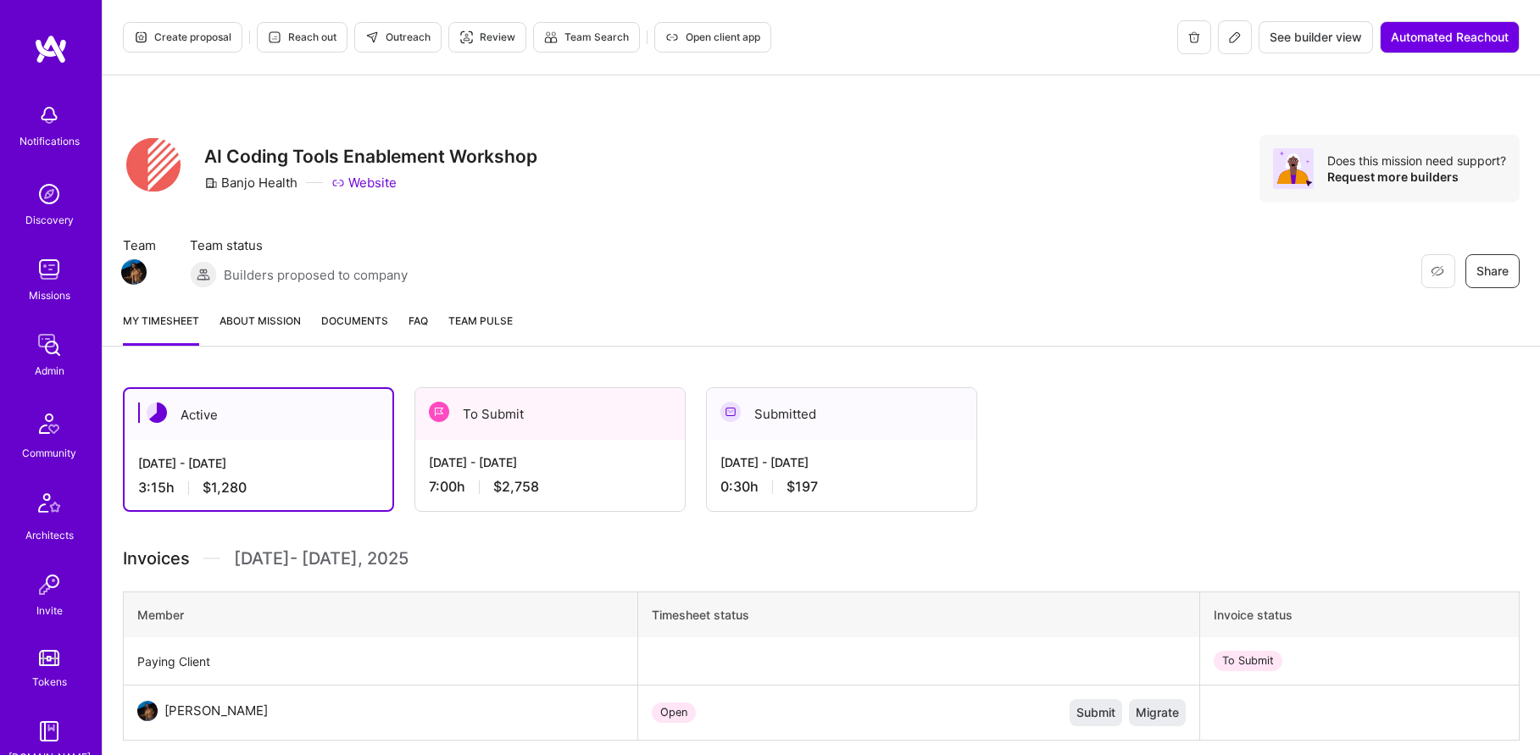 The image size is (1540, 755). What do you see at coordinates (398, 37) in the screenshot?
I see `button: Outreach` at bounding box center [398, 37].